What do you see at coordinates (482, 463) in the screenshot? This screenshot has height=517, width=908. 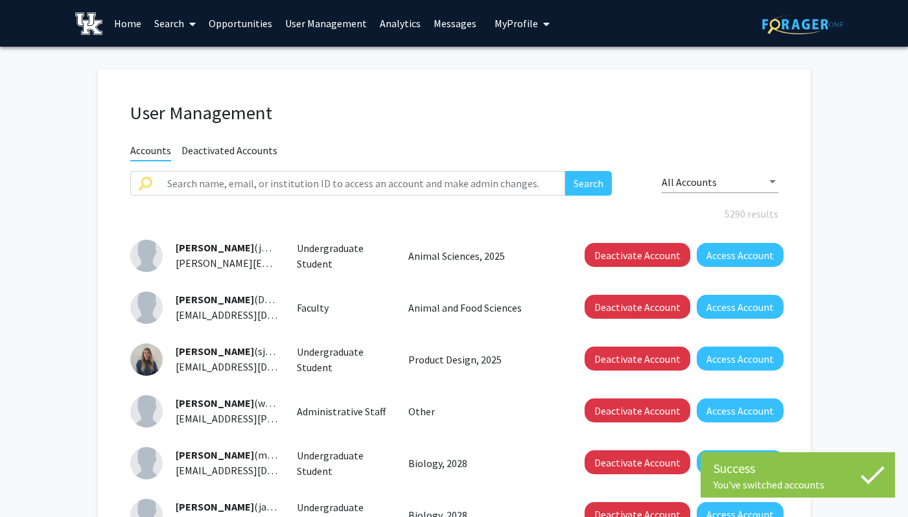 I see `p: Biology, 2028` at bounding box center [482, 463].